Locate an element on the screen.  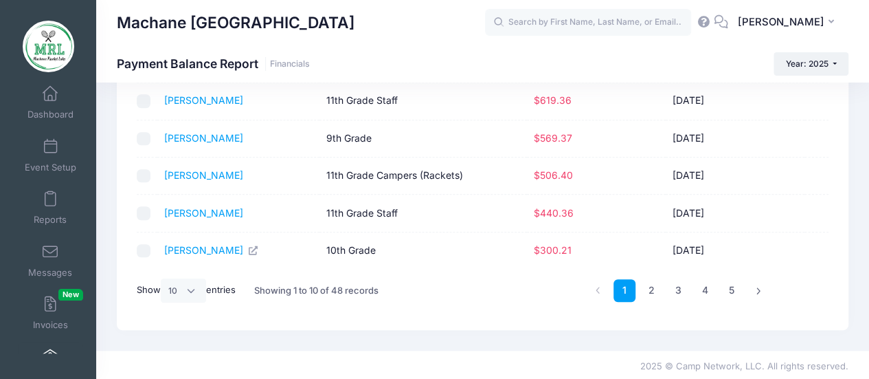
a: Messages is located at coordinates (50, 260).